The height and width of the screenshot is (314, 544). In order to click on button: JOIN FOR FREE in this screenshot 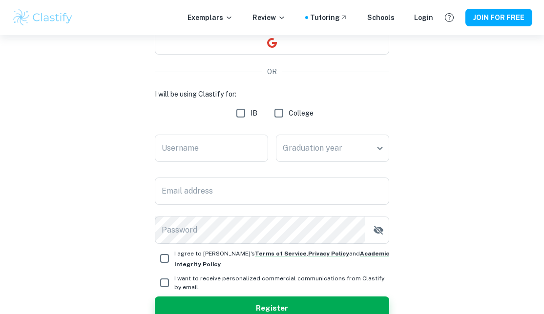, I will do `click(498, 18)`.